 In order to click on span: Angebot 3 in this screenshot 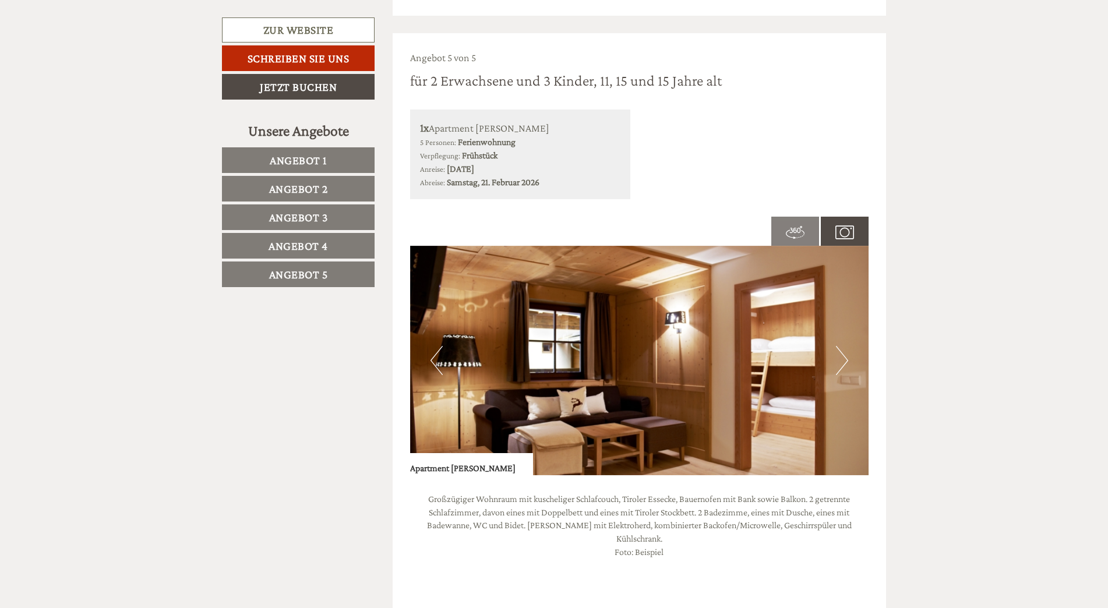, I will do `click(298, 217)`.